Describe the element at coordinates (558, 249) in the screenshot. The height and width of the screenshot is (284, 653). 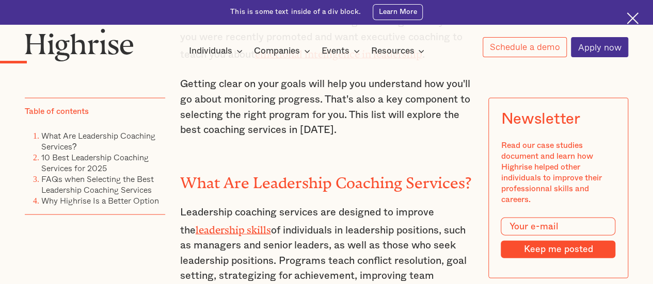
I see `input: Keep me posted` at that location.